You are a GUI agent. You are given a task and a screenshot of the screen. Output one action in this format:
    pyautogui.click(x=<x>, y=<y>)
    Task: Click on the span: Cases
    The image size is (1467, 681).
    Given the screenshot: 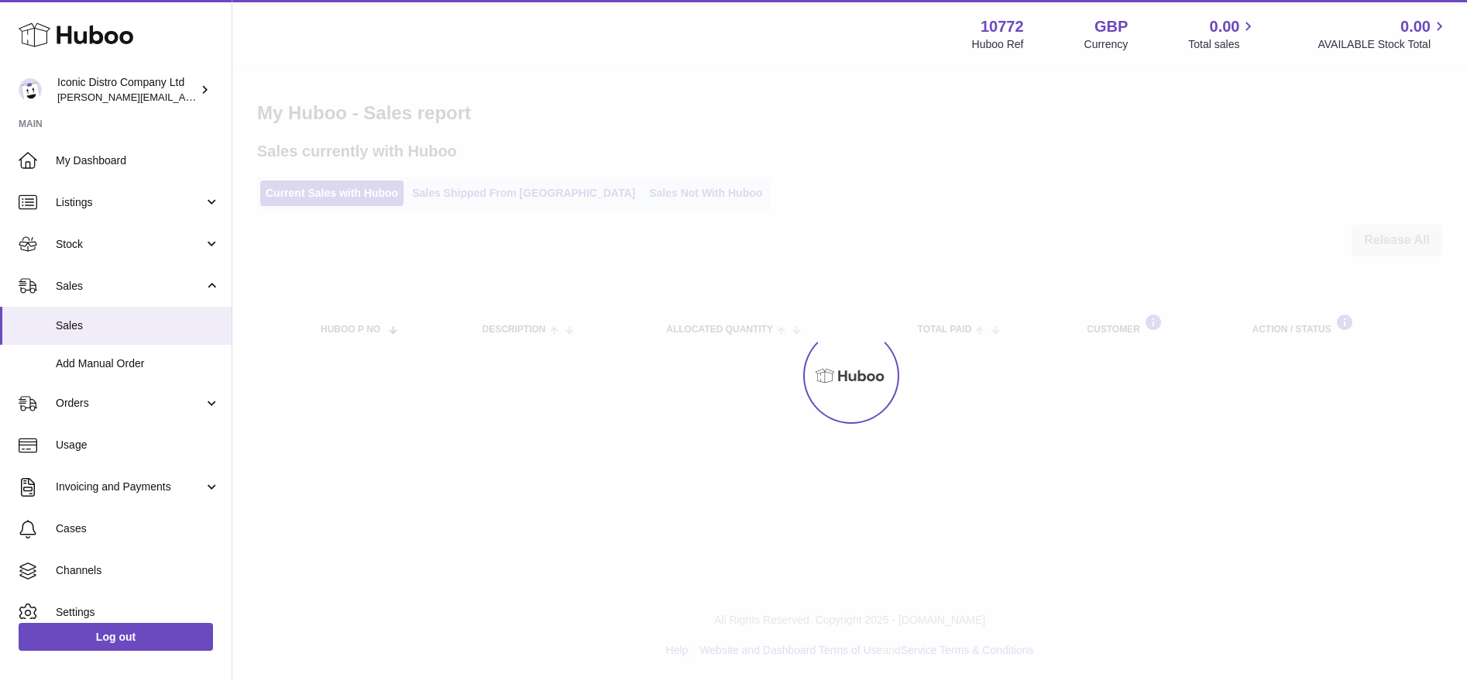 What is the action you would take?
    pyautogui.click(x=138, y=528)
    